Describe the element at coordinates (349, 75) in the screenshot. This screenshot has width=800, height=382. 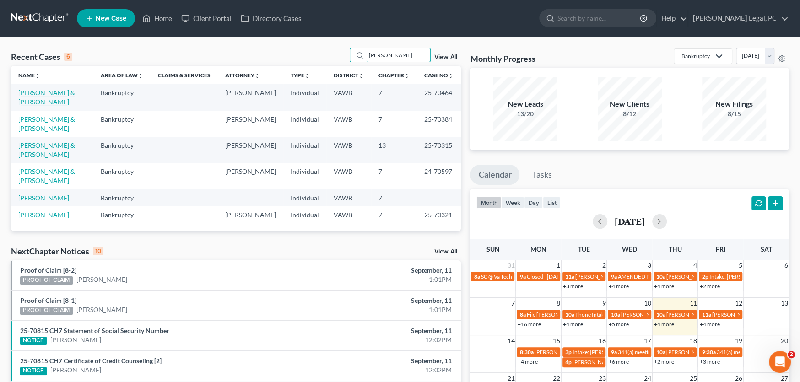
I see `a: Districtunfold_more` at that location.